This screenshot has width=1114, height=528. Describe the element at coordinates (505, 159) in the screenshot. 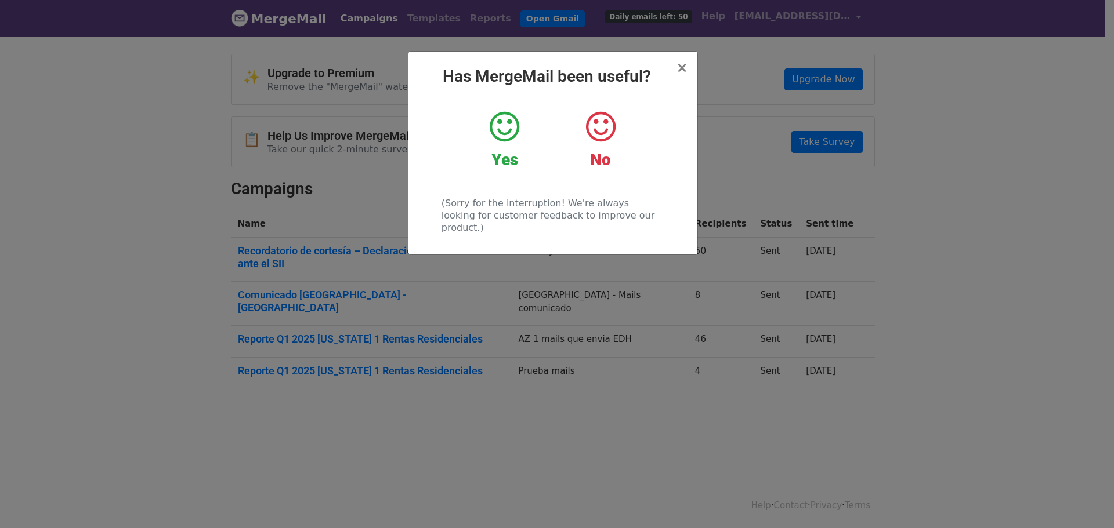

I see `strong: Yes` at that location.